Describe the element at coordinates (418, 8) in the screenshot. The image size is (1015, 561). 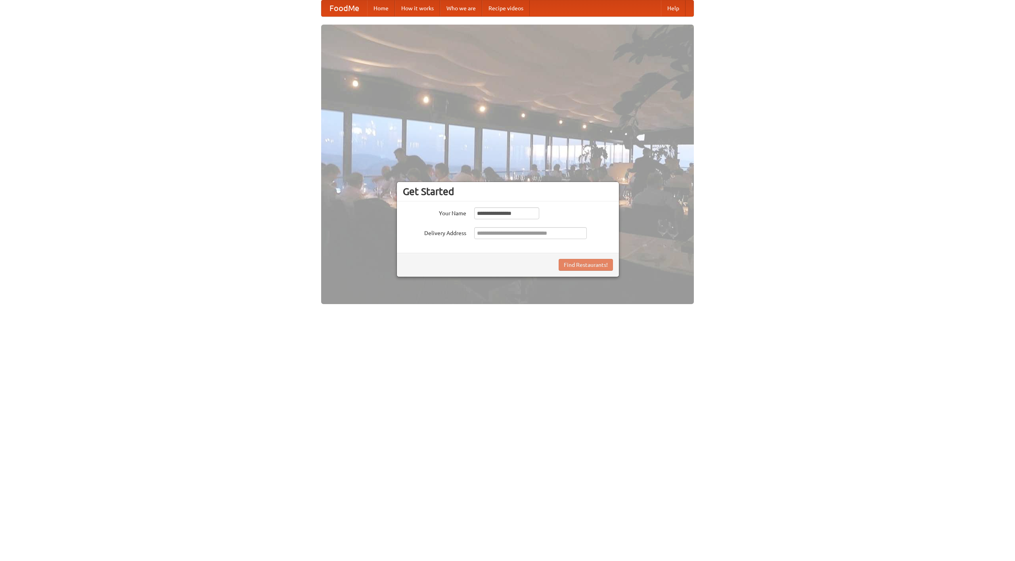
I see `a: How it works` at that location.